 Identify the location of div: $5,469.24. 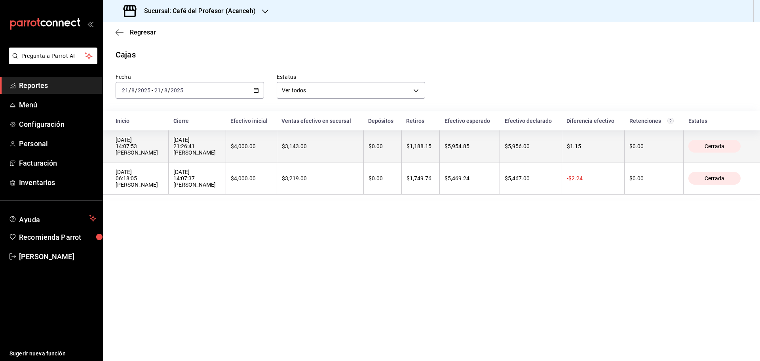
(470, 178).